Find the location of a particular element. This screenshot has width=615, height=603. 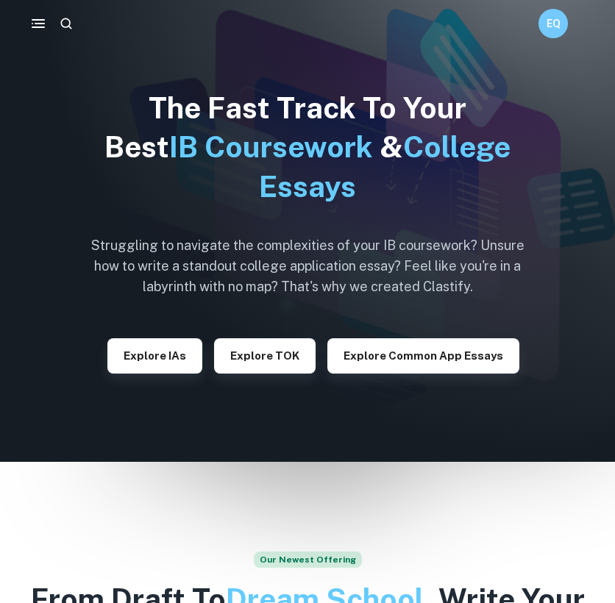

button: Explore TOK is located at coordinates (265, 356).